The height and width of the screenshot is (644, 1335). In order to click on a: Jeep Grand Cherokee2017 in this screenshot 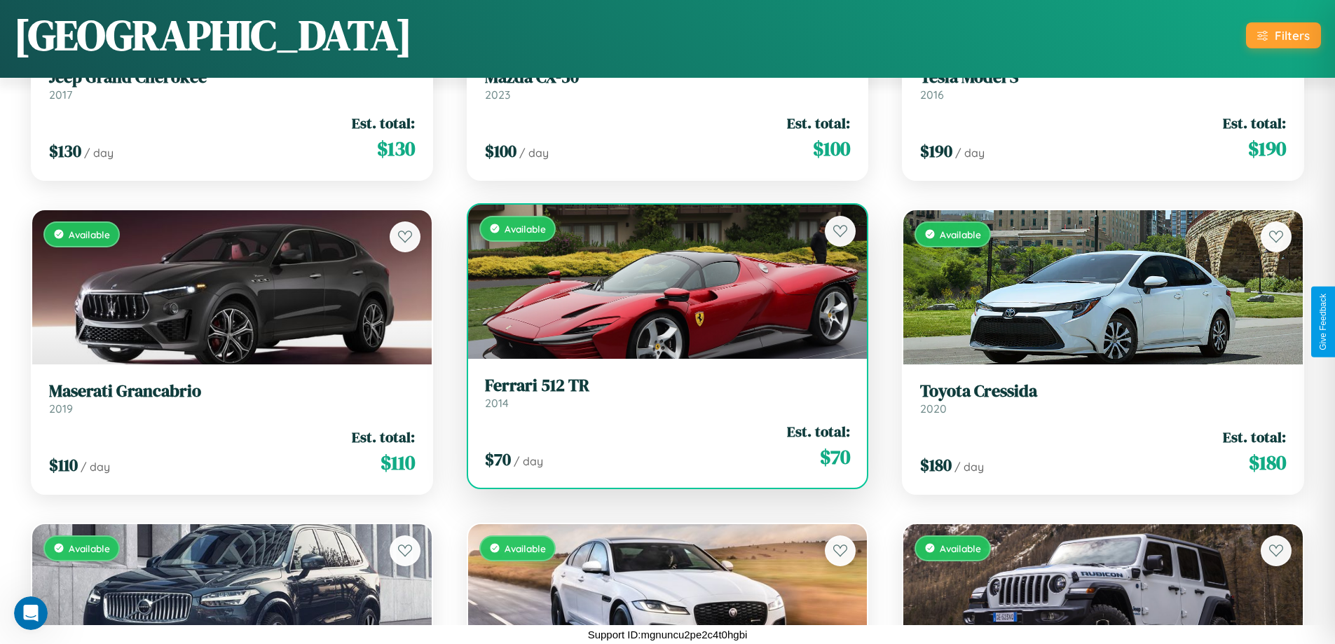, I will do `click(232, 84)`.